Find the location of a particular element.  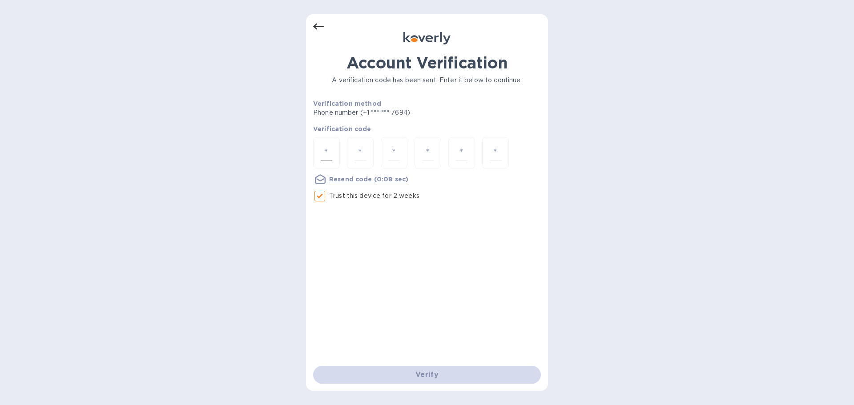

h1: Account Verification is located at coordinates (427, 63).